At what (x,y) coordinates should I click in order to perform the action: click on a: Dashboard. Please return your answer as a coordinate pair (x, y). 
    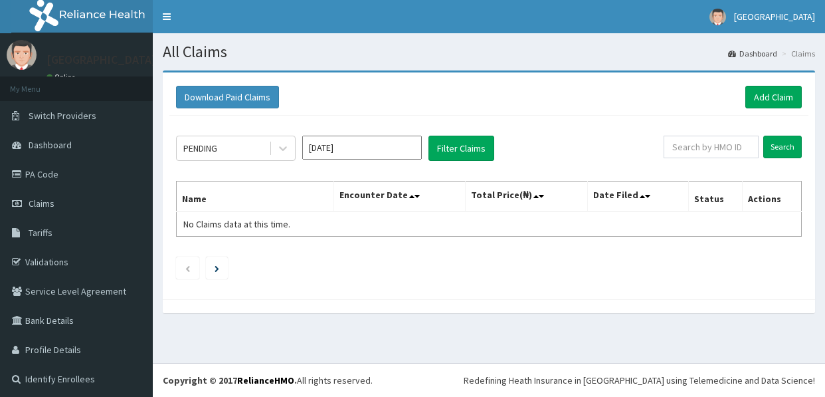
    Looking at the image, I should click on (753, 53).